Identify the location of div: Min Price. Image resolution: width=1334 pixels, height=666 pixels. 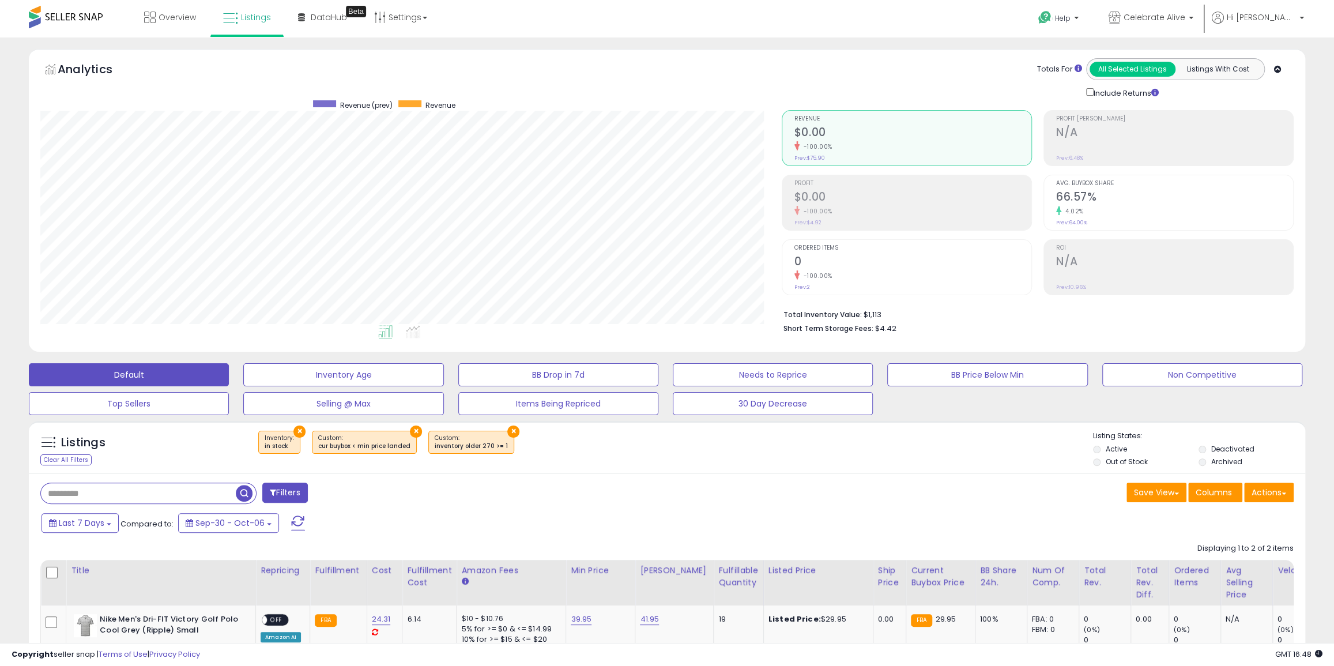
(600, 570).